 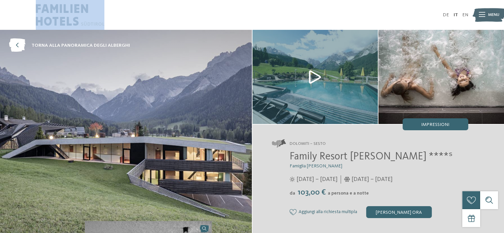 I want to click on a: torna alla panoramica degli alberghi, so click(x=69, y=45).